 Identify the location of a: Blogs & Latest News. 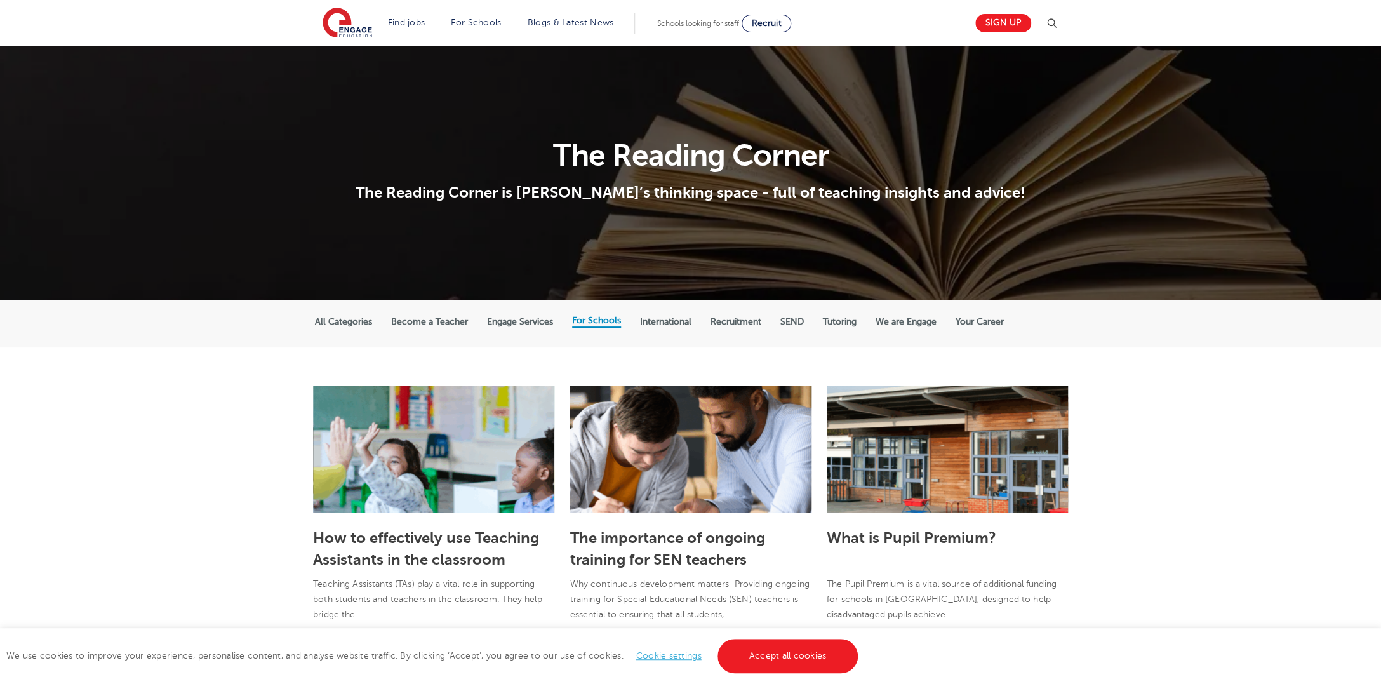
(571, 22).